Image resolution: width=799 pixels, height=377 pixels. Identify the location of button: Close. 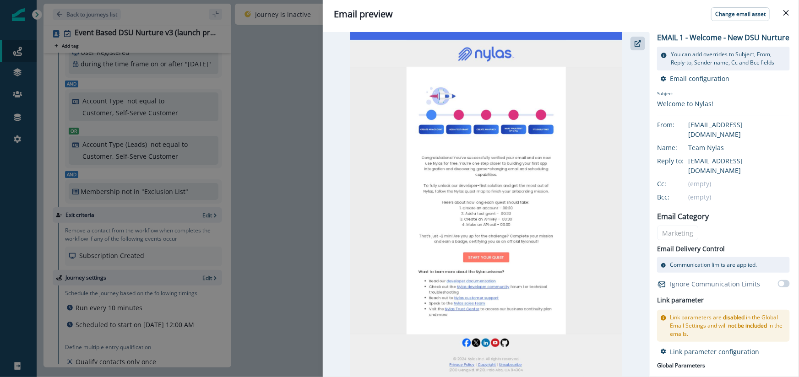
(786, 13).